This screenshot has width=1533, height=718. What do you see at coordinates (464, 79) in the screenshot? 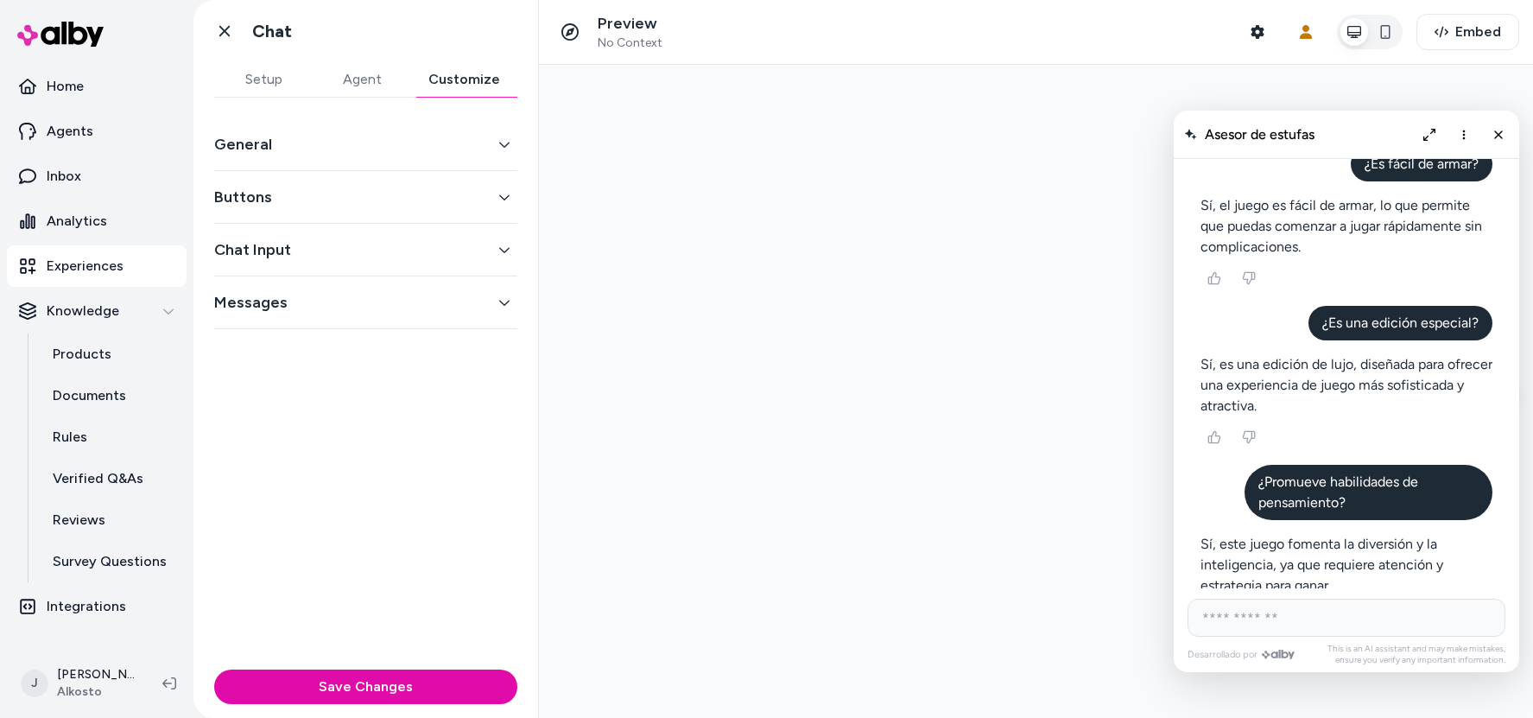
I see `button: Customize` at bounding box center [464, 79].